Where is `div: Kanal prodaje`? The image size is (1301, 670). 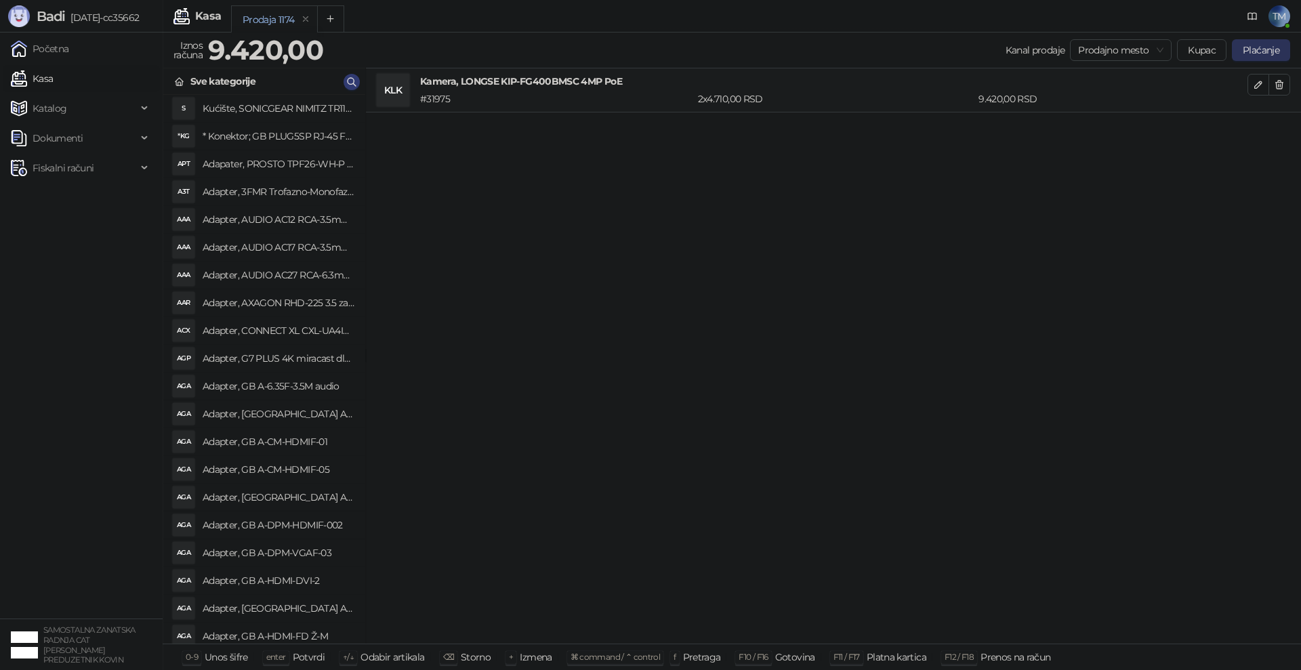
div: Kanal prodaje is located at coordinates (1035, 50).